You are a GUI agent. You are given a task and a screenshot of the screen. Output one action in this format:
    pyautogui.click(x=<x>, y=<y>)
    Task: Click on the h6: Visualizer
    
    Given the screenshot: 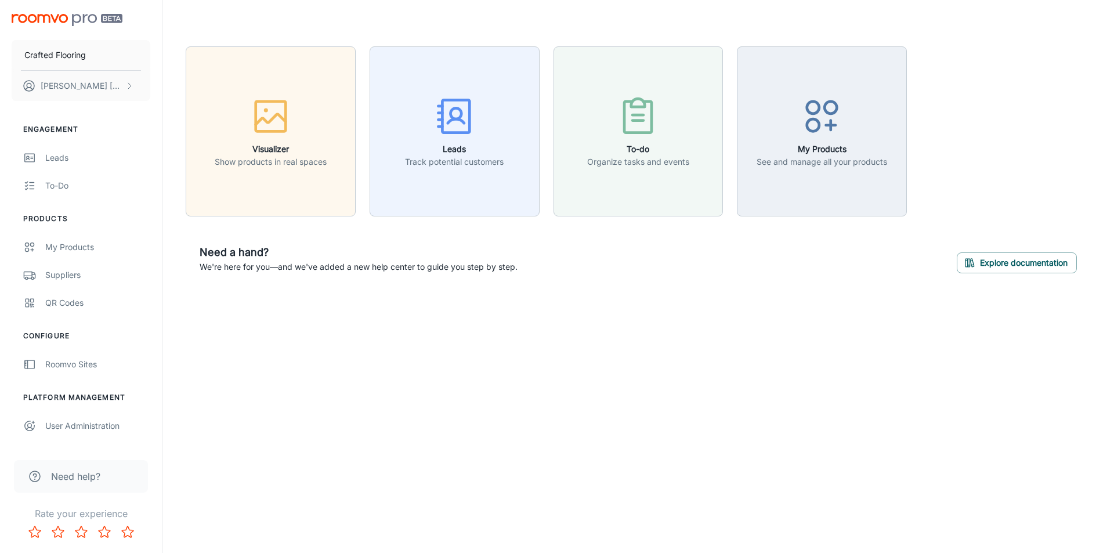 What is the action you would take?
    pyautogui.click(x=270, y=149)
    